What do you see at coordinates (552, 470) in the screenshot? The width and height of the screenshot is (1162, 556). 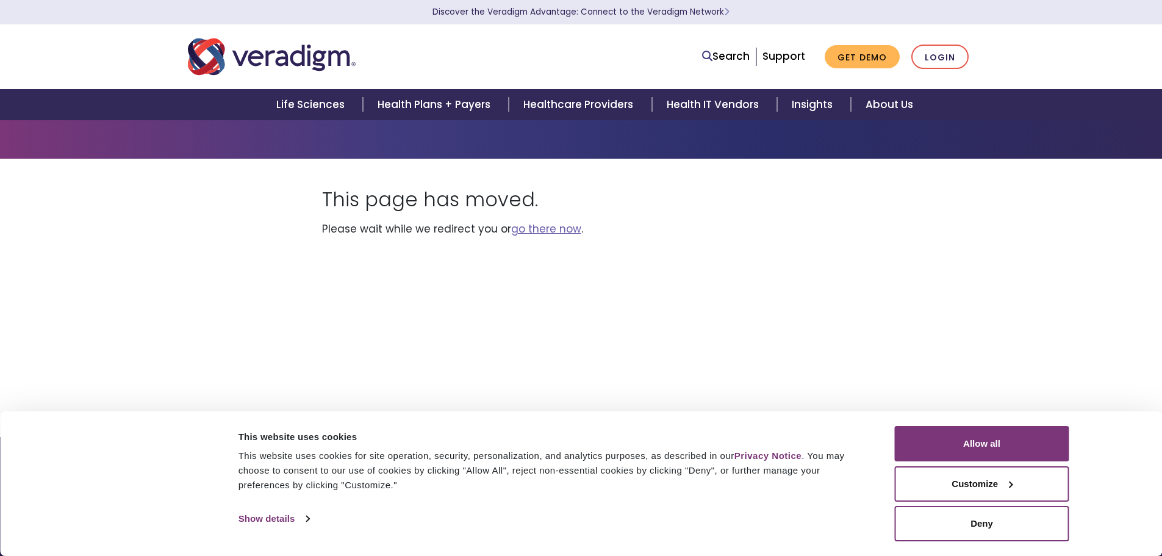 I see `div: This website uses cookies for site operation, security, personalization, and analytics purposes, ...` at bounding box center [552, 470].